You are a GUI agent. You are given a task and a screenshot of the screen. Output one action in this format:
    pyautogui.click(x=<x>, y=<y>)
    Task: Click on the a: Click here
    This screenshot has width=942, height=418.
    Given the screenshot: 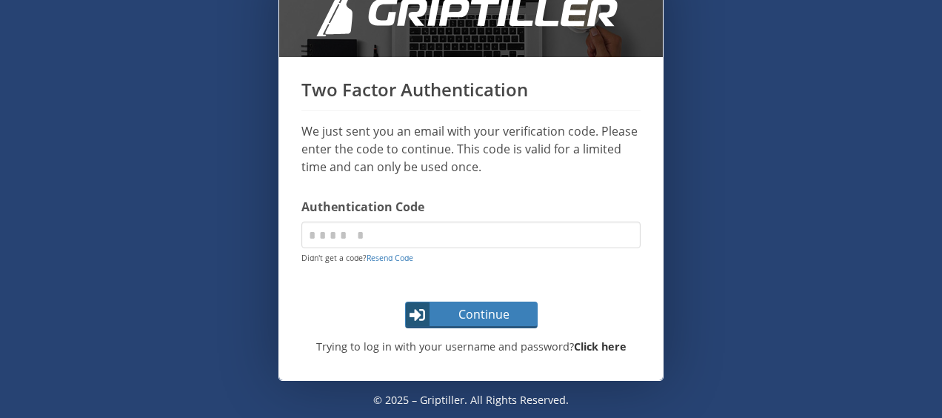 What is the action you would take?
    pyautogui.click(x=600, y=346)
    